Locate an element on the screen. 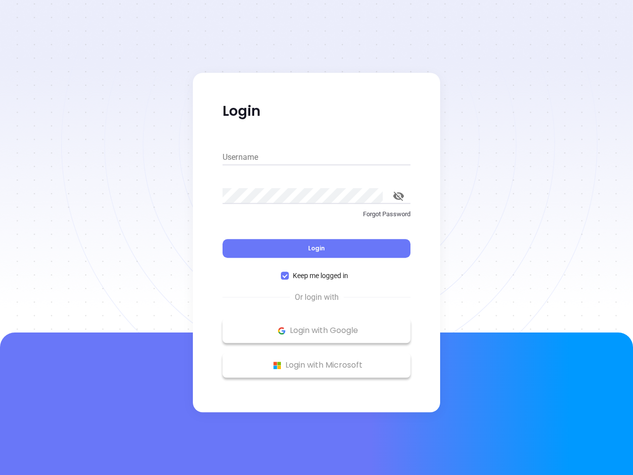 Image resolution: width=633 pixels, height=475 pixels. a: Forgot Password is located at coordinates (317, 218).